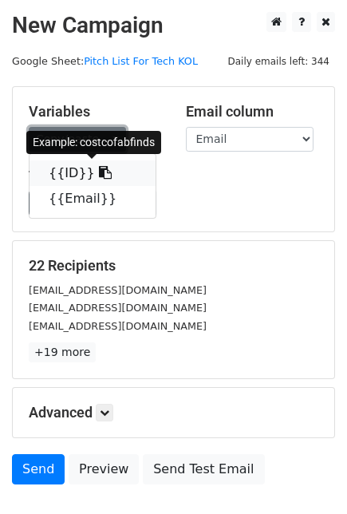 This screenshot has width=347, height=514. I want to click on small: Google Sheet:, so click(105, 61).